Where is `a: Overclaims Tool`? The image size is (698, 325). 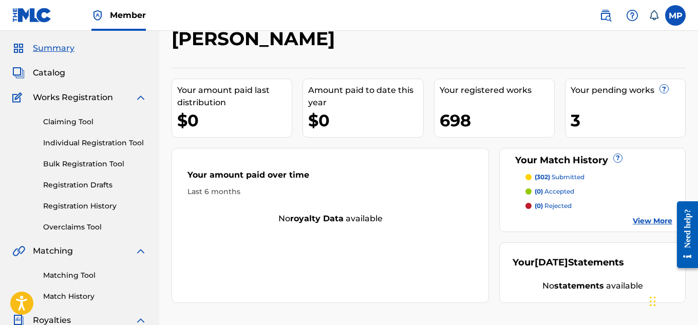
a: Overclaims Tool is located at coordinates (95, 227).